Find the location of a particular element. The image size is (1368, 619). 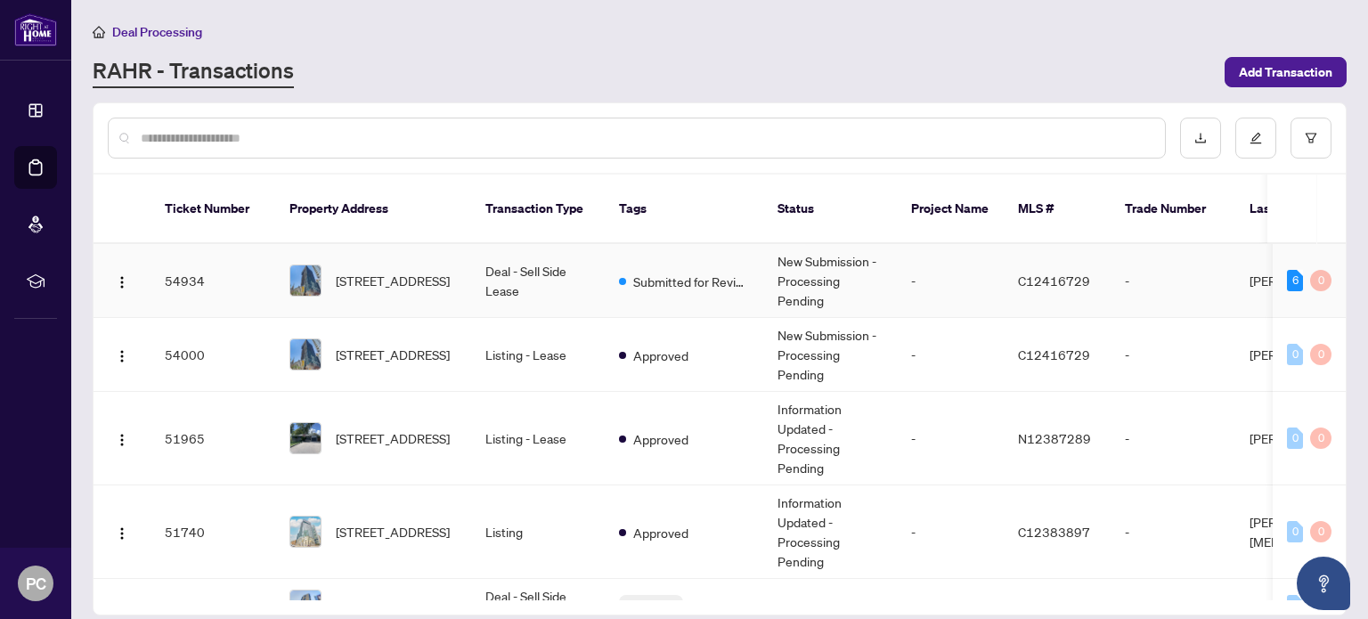

span: 4 Tags is located at coordinates (645, 605).